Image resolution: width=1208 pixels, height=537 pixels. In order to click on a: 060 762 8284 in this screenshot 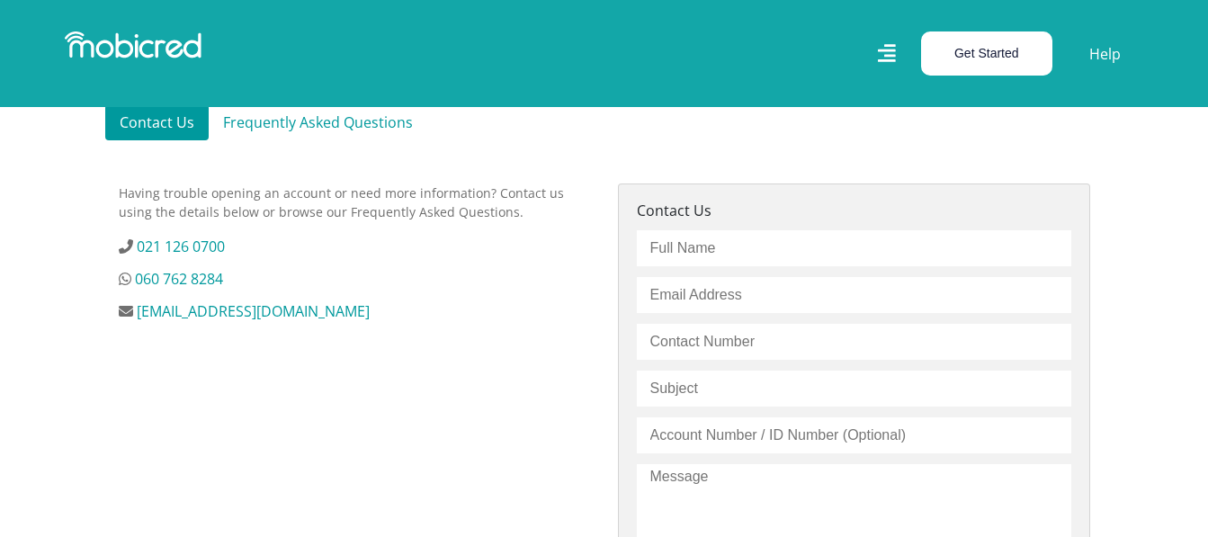, I will do `click(179, 279)`.